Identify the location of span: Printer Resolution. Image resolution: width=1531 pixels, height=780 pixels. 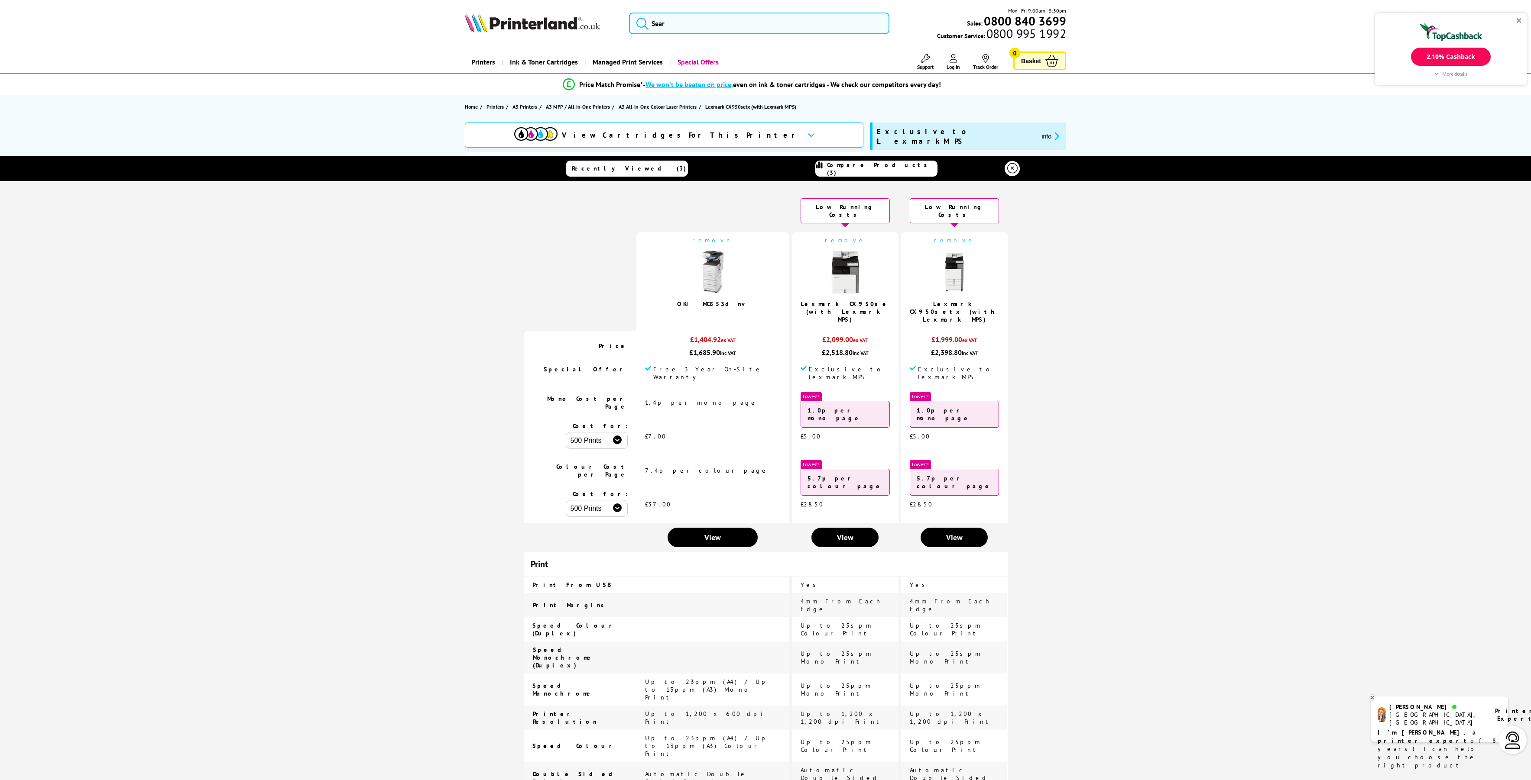
(565, 718).